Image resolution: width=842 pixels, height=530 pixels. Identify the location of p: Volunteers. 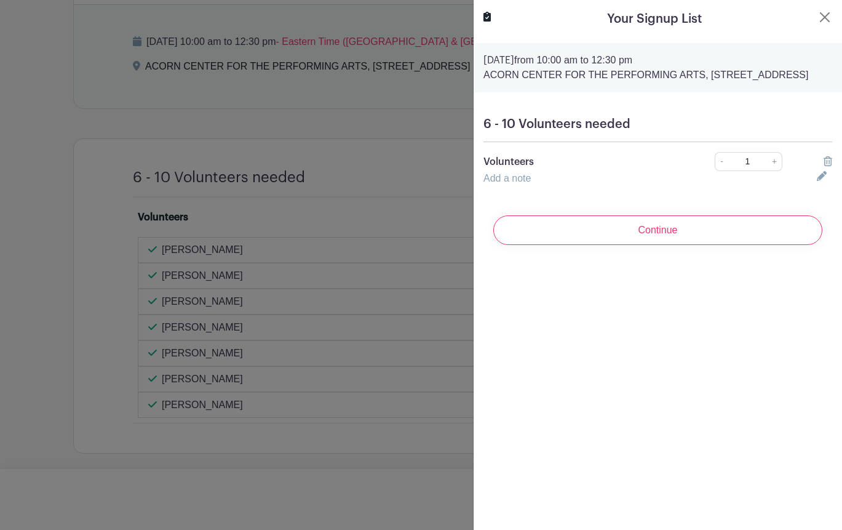
(582, 162).